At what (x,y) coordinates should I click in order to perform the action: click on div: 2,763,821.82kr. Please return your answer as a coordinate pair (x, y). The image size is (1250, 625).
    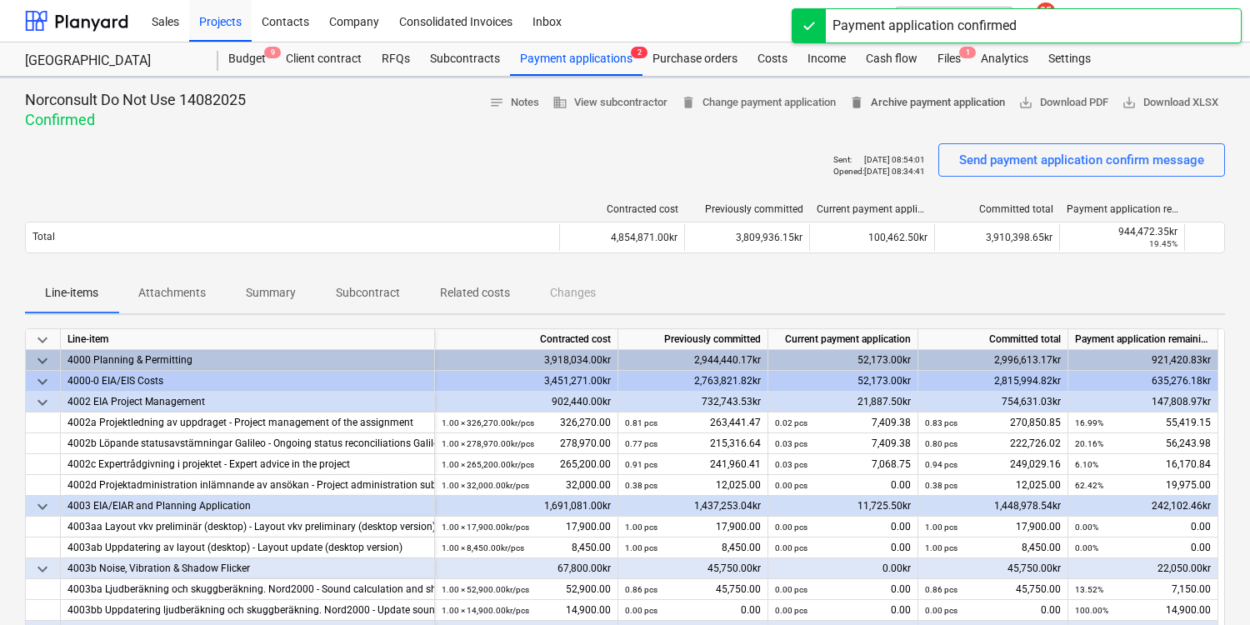
    Looking at the image, I should click on (693, 381).